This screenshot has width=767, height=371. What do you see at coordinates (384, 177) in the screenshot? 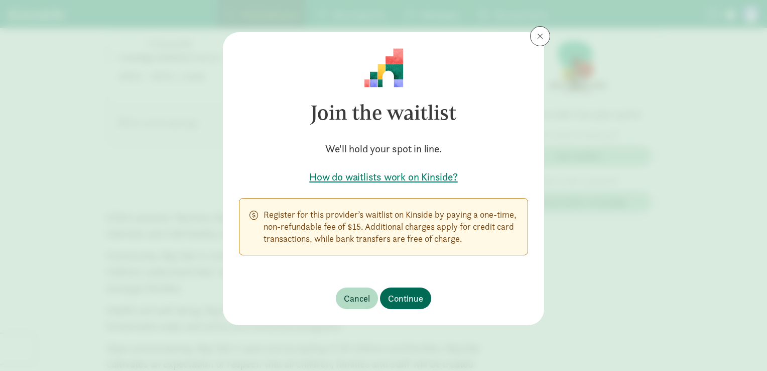
I see `h5: How do waitlists work on Kinside?` at bounding box center [384, 177].